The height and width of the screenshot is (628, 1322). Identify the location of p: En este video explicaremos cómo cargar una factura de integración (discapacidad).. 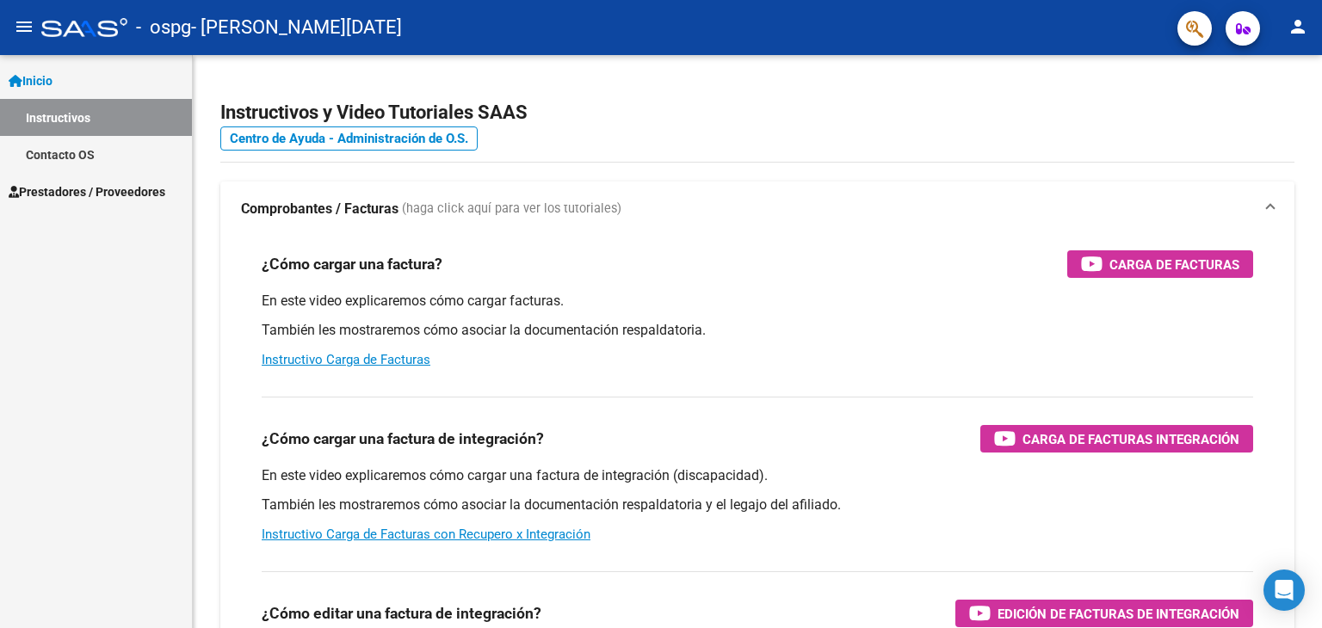
(757, 476).